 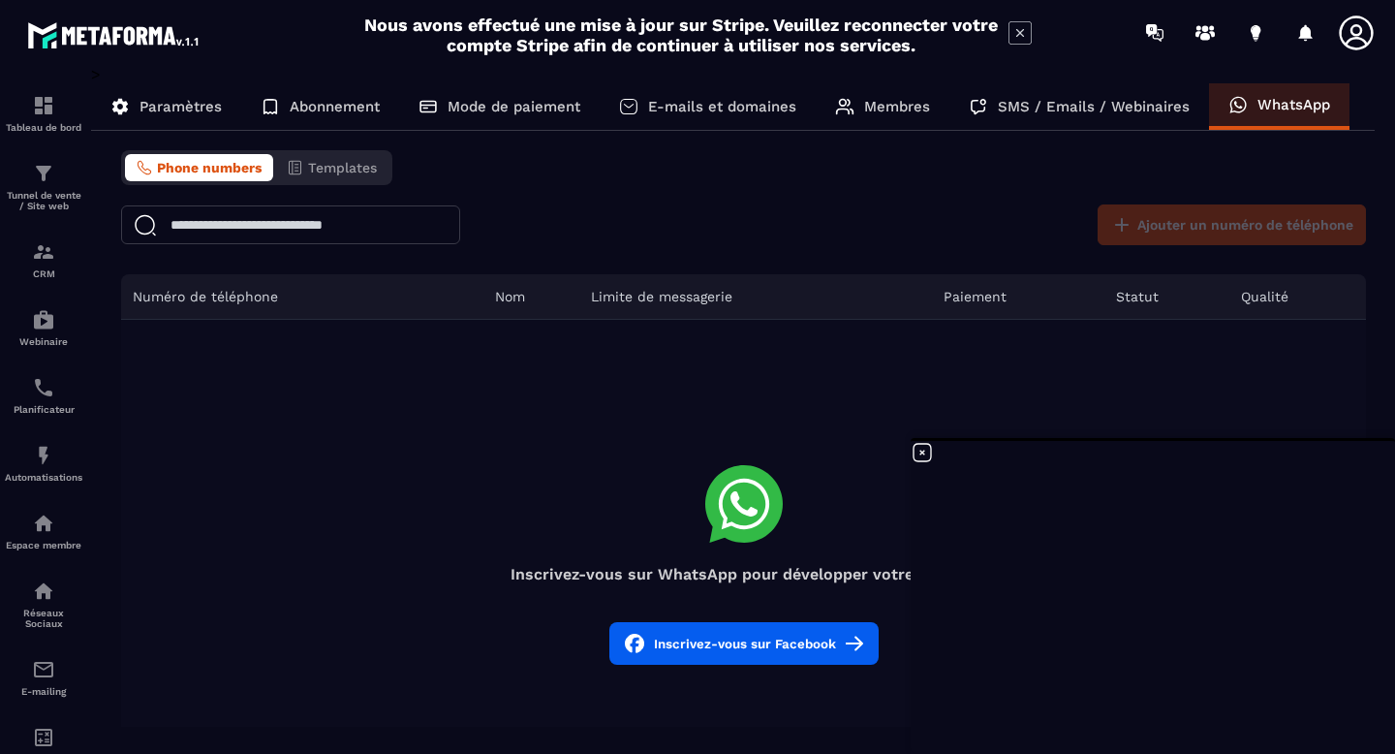 What do you see at coordinates (1166, 296) in the screenshot?
I see `th: Statut` at bounding box center [1166, 296].